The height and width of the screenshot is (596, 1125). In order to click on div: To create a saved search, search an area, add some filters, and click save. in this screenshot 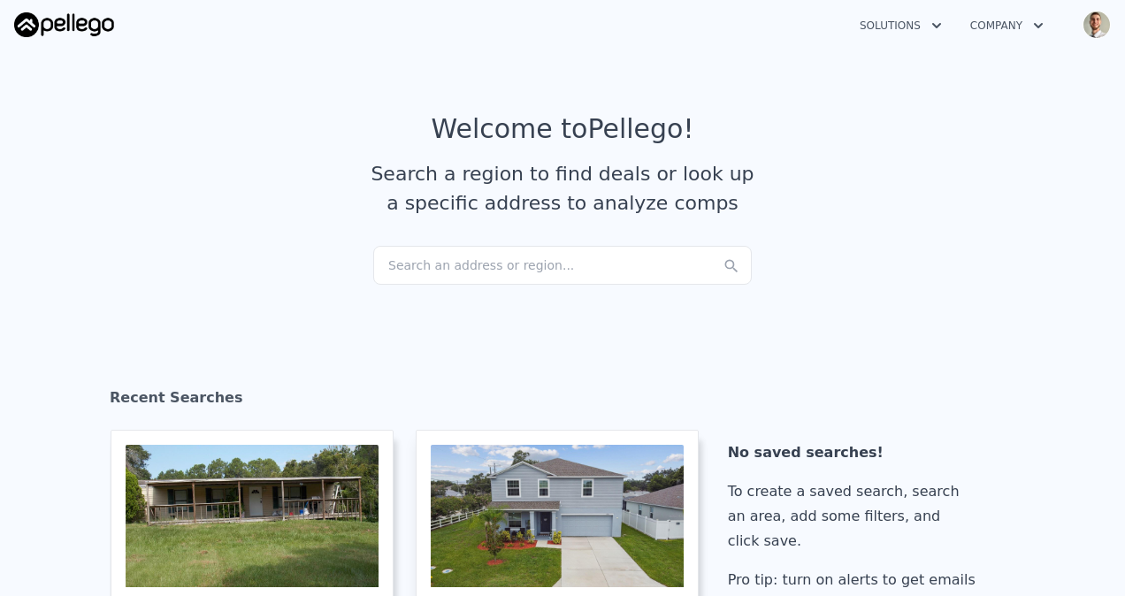, I will do `click(855, 516)`.